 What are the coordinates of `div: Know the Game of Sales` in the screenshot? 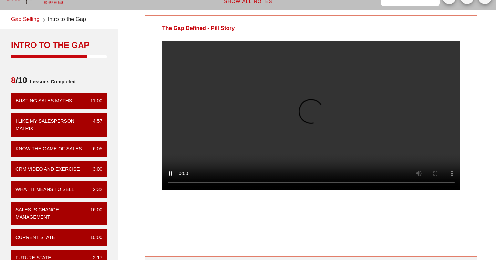 It's located at (49, 148).